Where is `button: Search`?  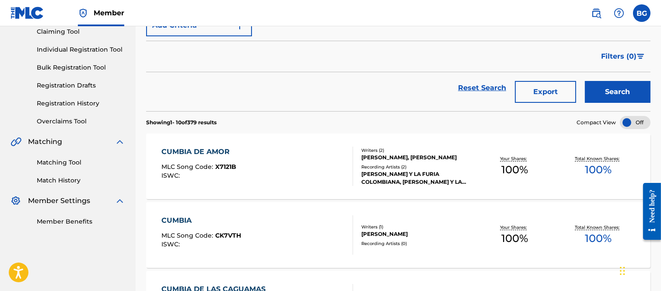 button: Search is located at coordinates (618, 92).